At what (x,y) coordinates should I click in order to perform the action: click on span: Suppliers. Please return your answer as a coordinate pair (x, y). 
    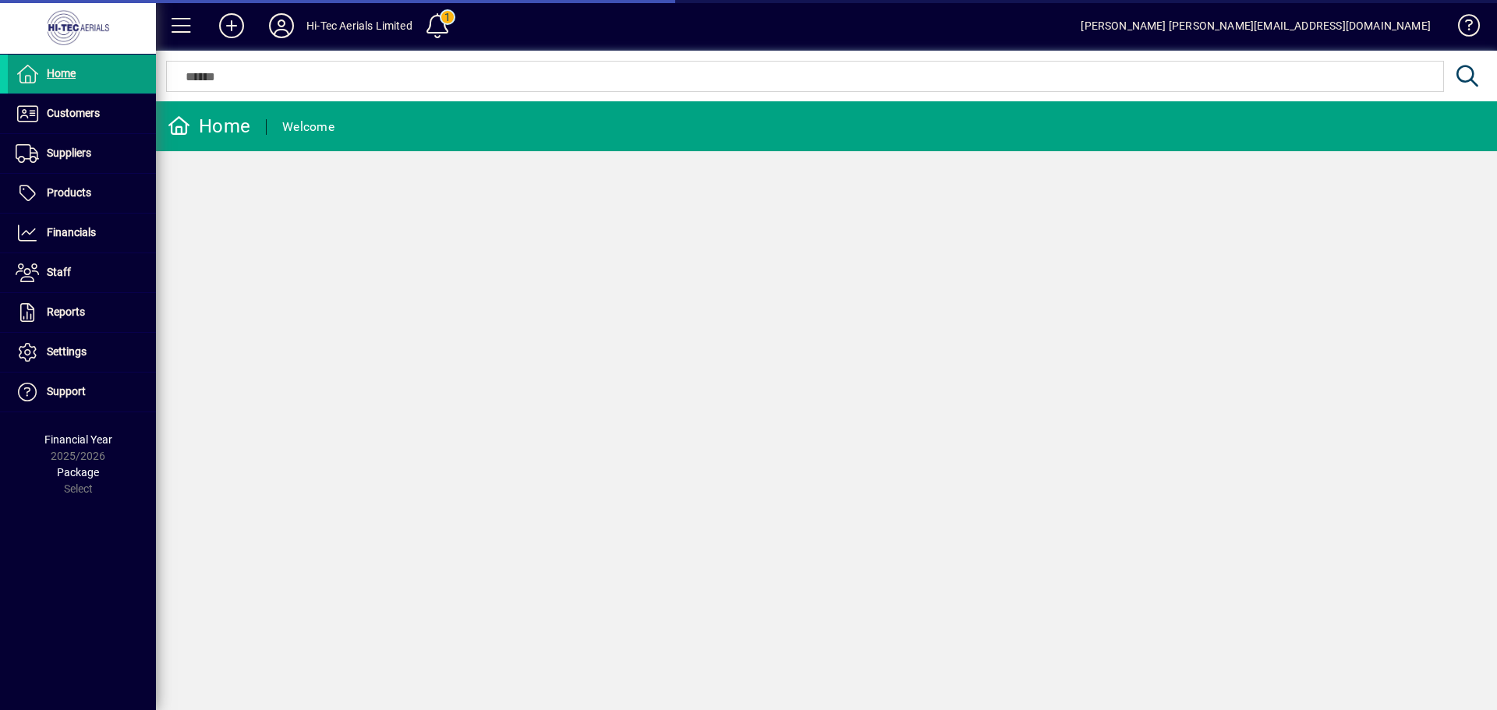
    Looking at the image, I should click on (69, 153).